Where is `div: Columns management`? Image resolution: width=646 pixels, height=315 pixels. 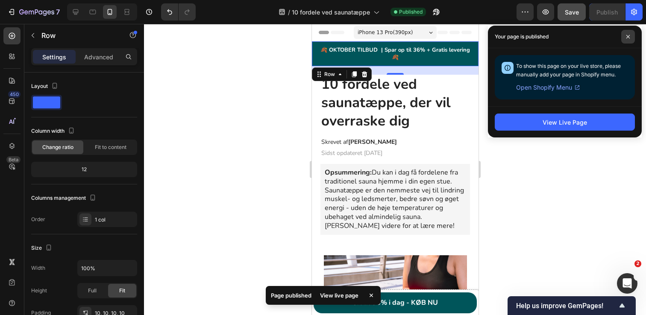
div: Columns management is located at coordinates (64, 198).